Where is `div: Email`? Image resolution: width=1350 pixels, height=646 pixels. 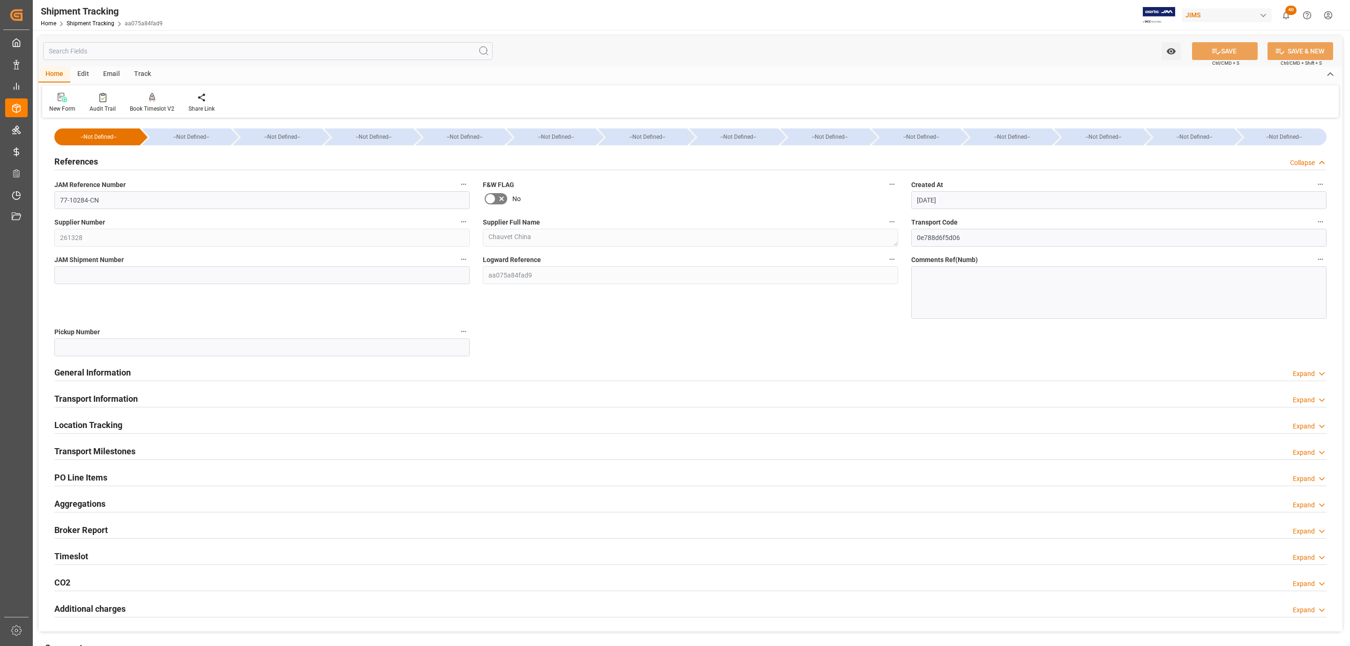
div: Email is located at coordinates (112, 75).